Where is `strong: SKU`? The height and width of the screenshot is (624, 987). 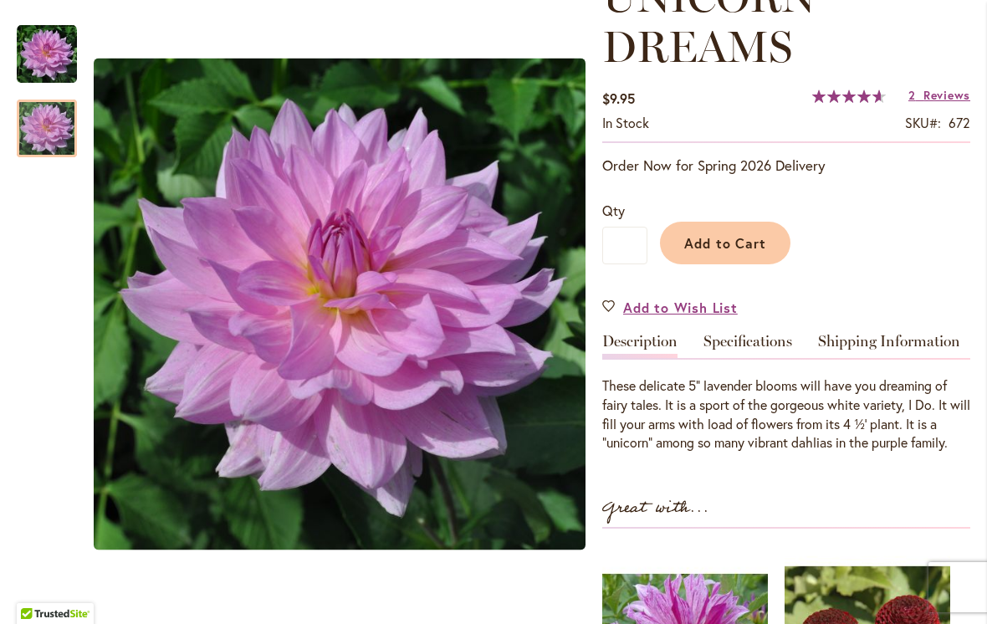 strong: SKU is located at coordinates (922, 122).